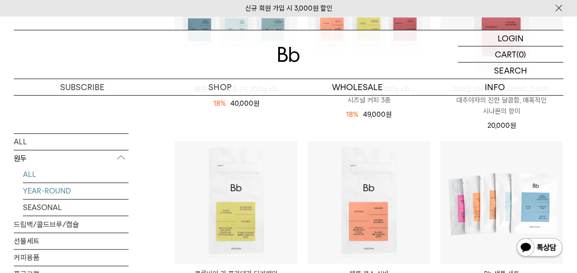  I want to click on a: LOGIN, so click(511, 38).